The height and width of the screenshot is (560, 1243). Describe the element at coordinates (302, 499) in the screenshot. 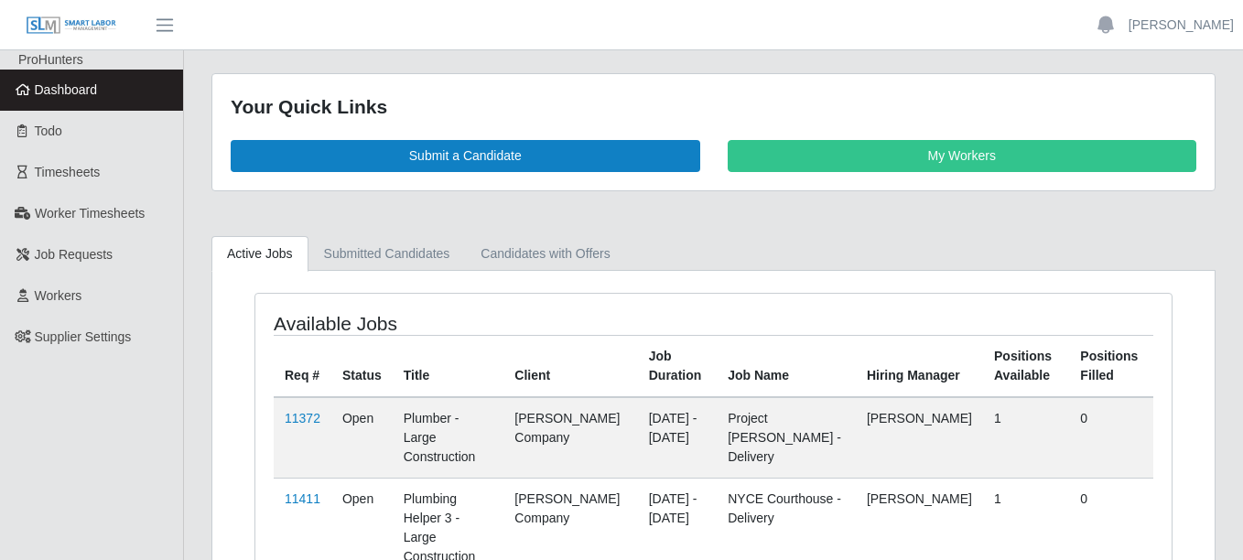

I see `a: 11411` at that location.